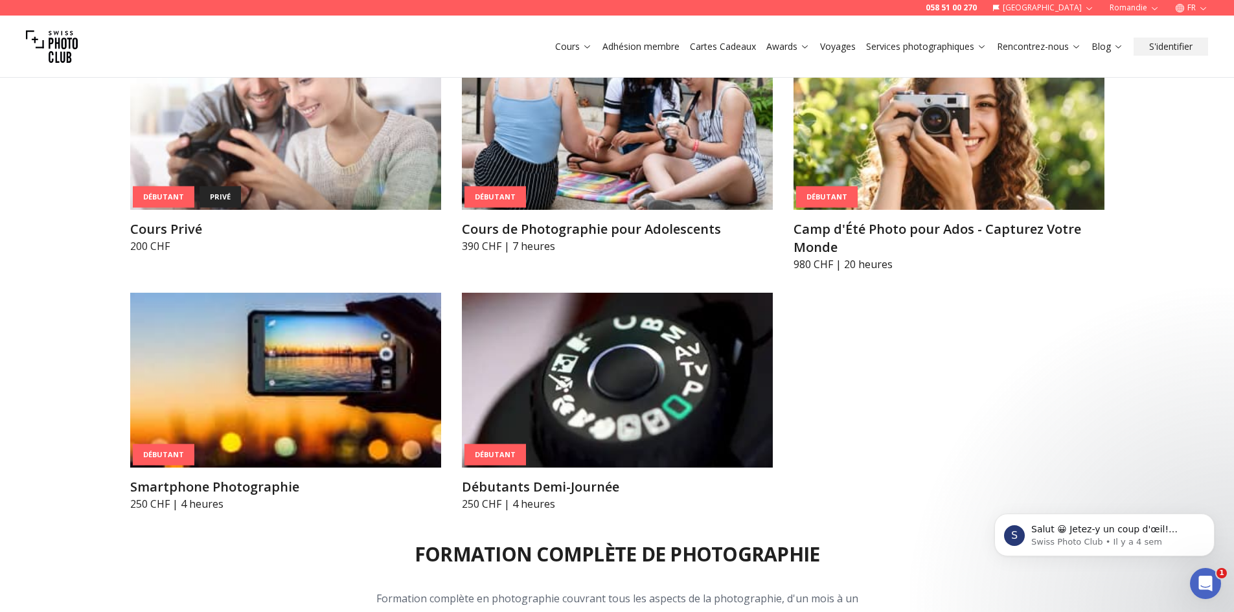 Image resolution: width=1234 pixels, height=612 pixels. What do you see at coordinates (617, 229) in the screenshot?
I see `h3: Cours de Photographie pour Adolescents` at bounding box center [617, 229].